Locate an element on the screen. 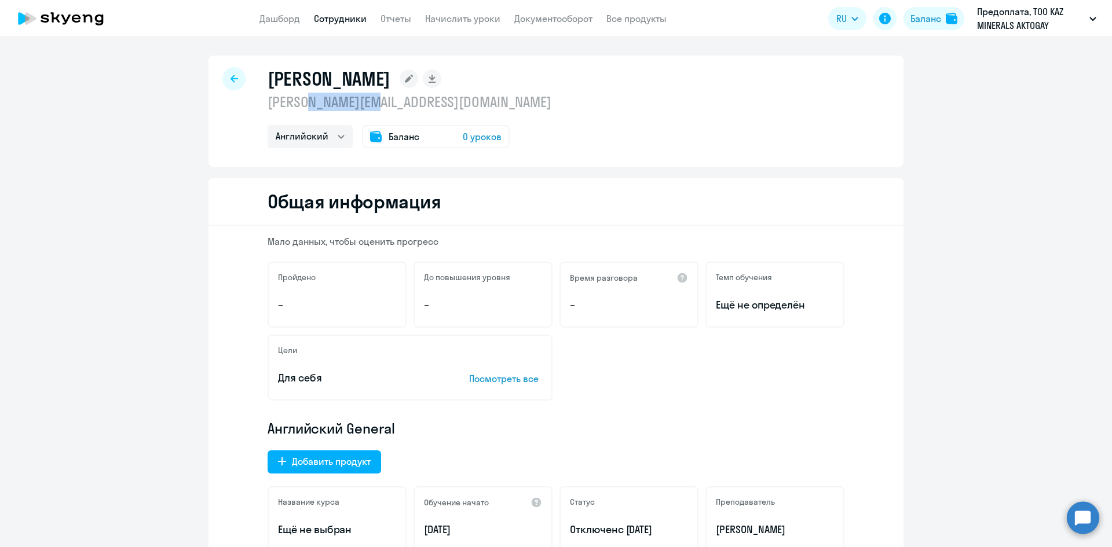 This screenshot has width=1112, height=547. div: Баланс is located at coordinates (926, 19).